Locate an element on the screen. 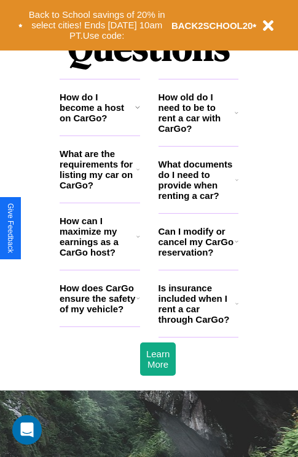 The height and width of the screenshot is (457, 298). div: Open Intercom Messenger is located at coordinates (27, 429).